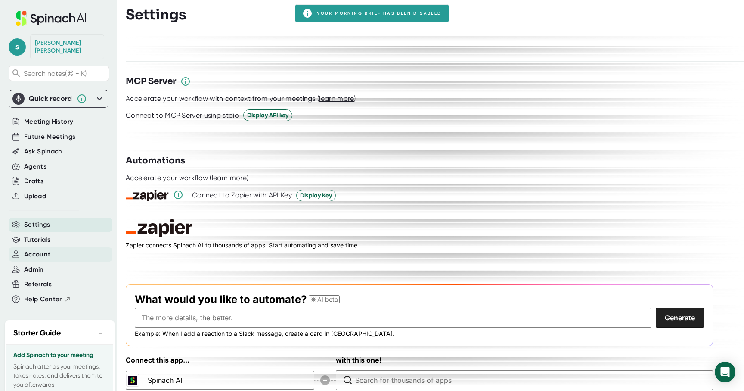 The image size is (744, 391). What do you see at coordinates (35, 196) in the screenshot?
I see `button: Upload` at bounding box center [35, 196].